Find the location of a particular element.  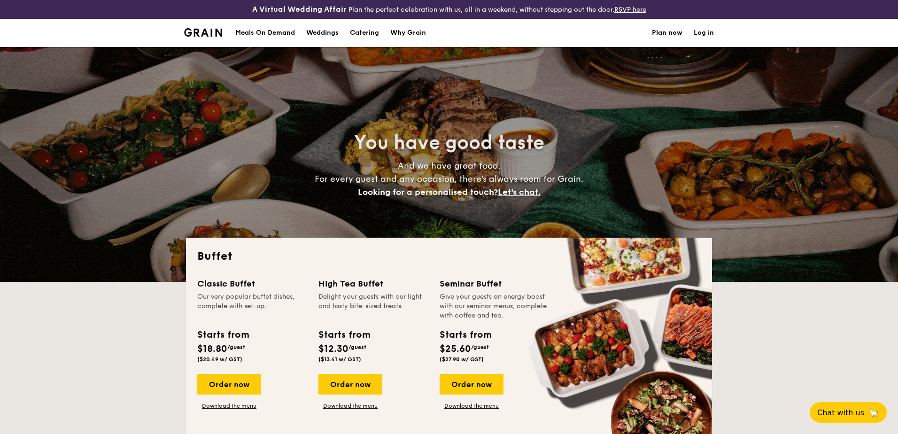

h1: Catering is located at coordinates (364, 33).